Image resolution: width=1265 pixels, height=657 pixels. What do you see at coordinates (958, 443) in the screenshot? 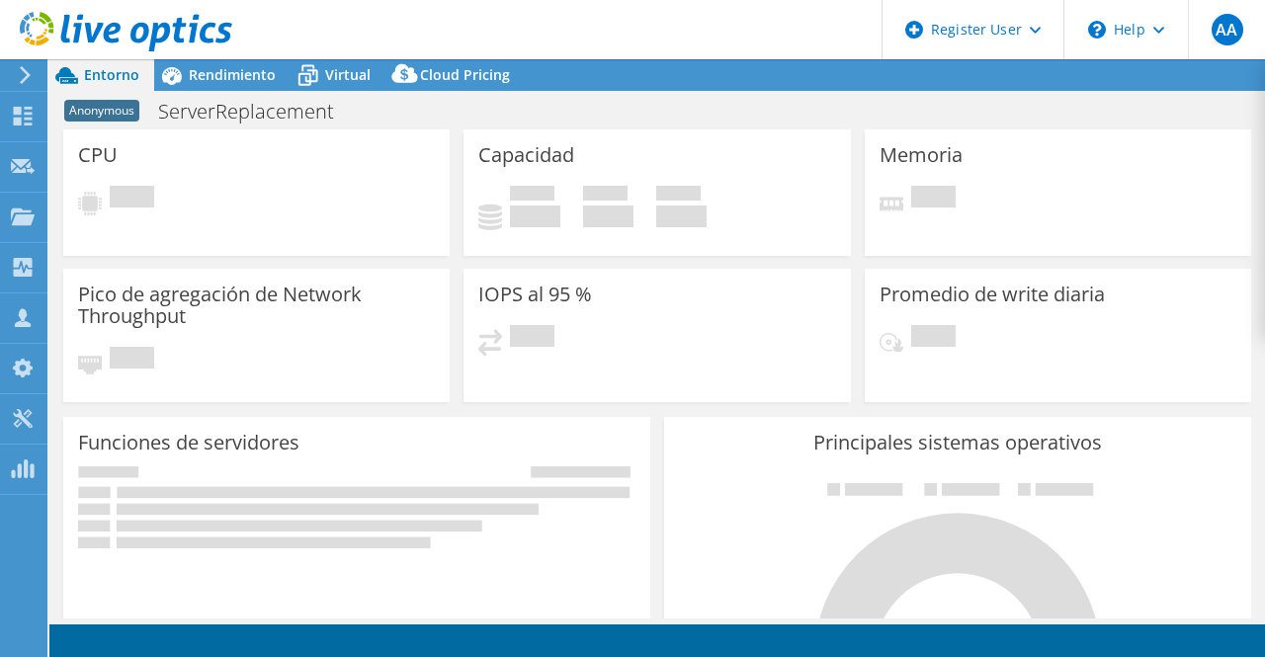
I see `h3: Principales sistemas operativos` at bounding box center [958, 443].